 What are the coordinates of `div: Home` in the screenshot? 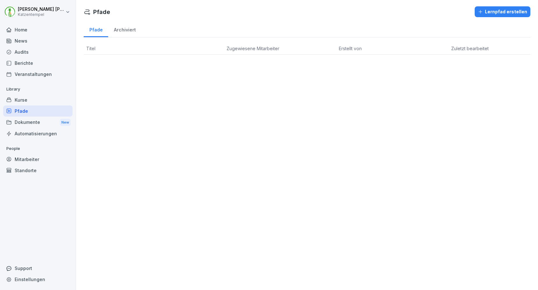 It's located at (38, 30).